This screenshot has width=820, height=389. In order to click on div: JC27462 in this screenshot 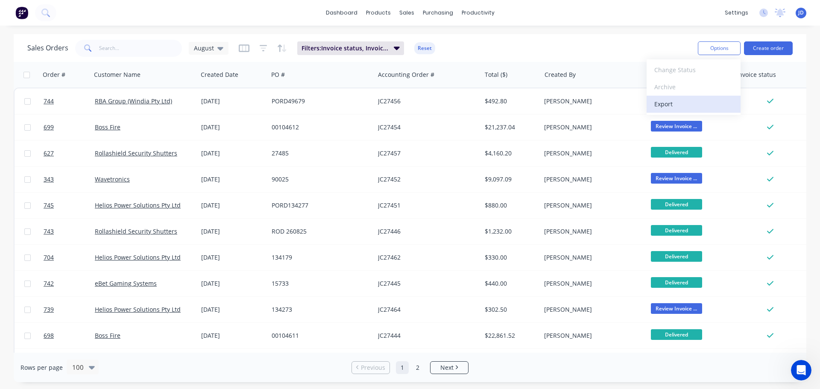, I will do `click(425, 258)`.